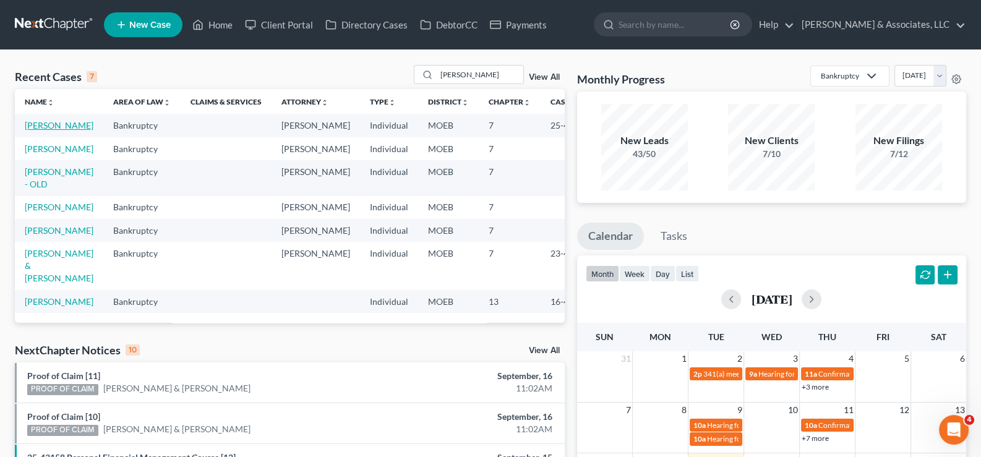  What do you see at coordinates (771, 336) in the screenshot?
I see `span: Wed` at bounding box center [771, 336].